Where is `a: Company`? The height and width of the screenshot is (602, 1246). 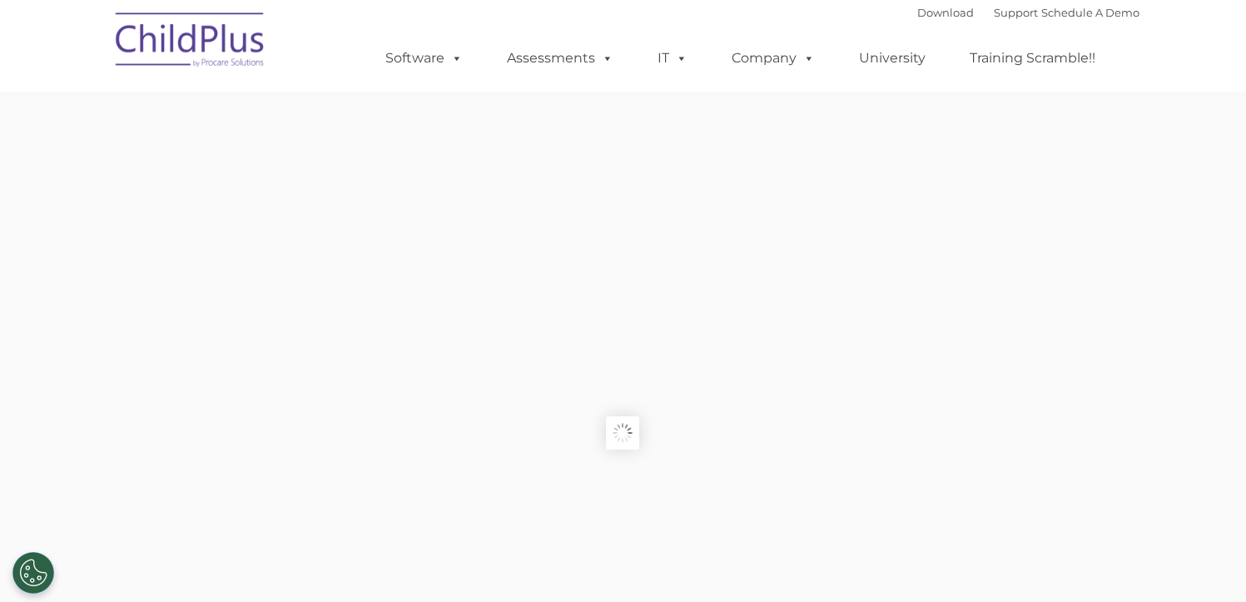 a: Company is located at coordinates (773, 58).